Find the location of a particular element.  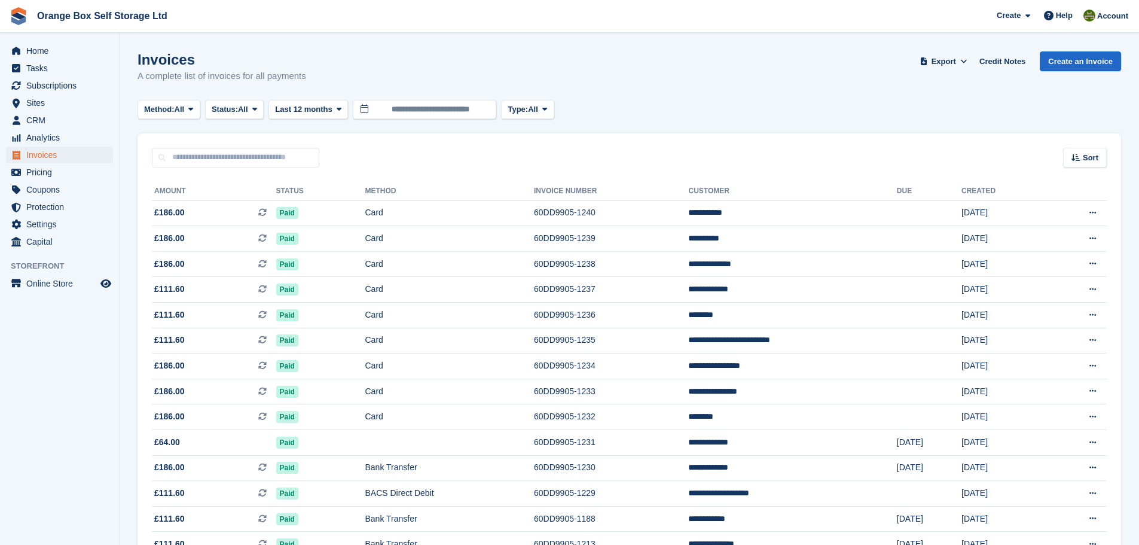

td: 60DD9905-1234 is located at coordinates (611, 366).